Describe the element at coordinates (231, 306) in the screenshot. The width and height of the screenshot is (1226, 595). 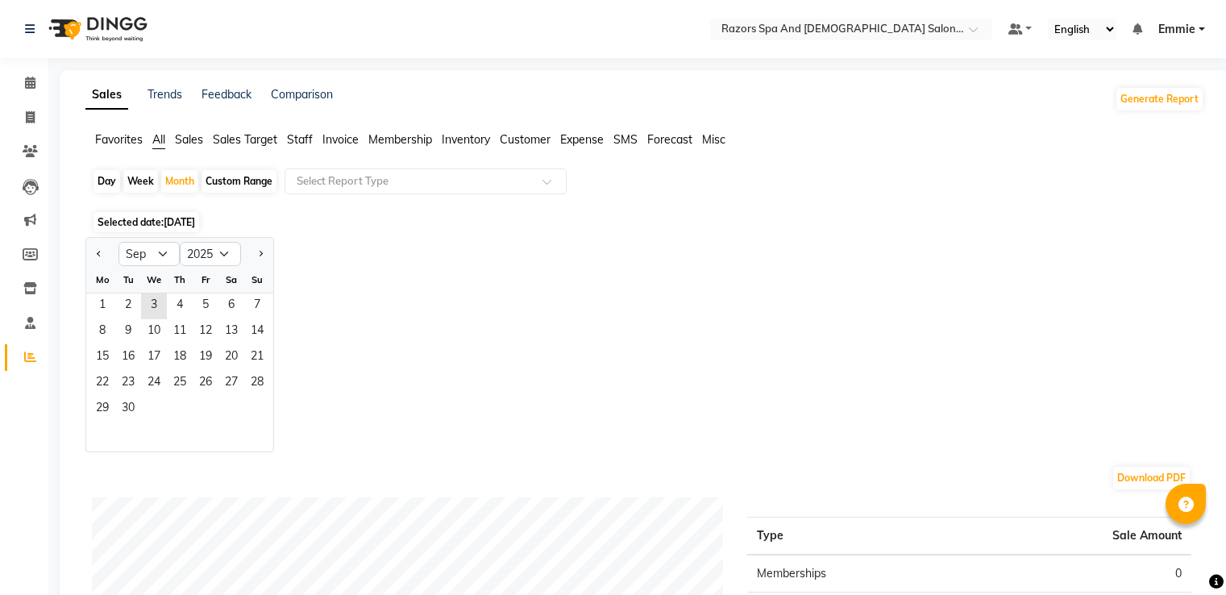
I see `div: Saturday, September 6, 2025` at that location.